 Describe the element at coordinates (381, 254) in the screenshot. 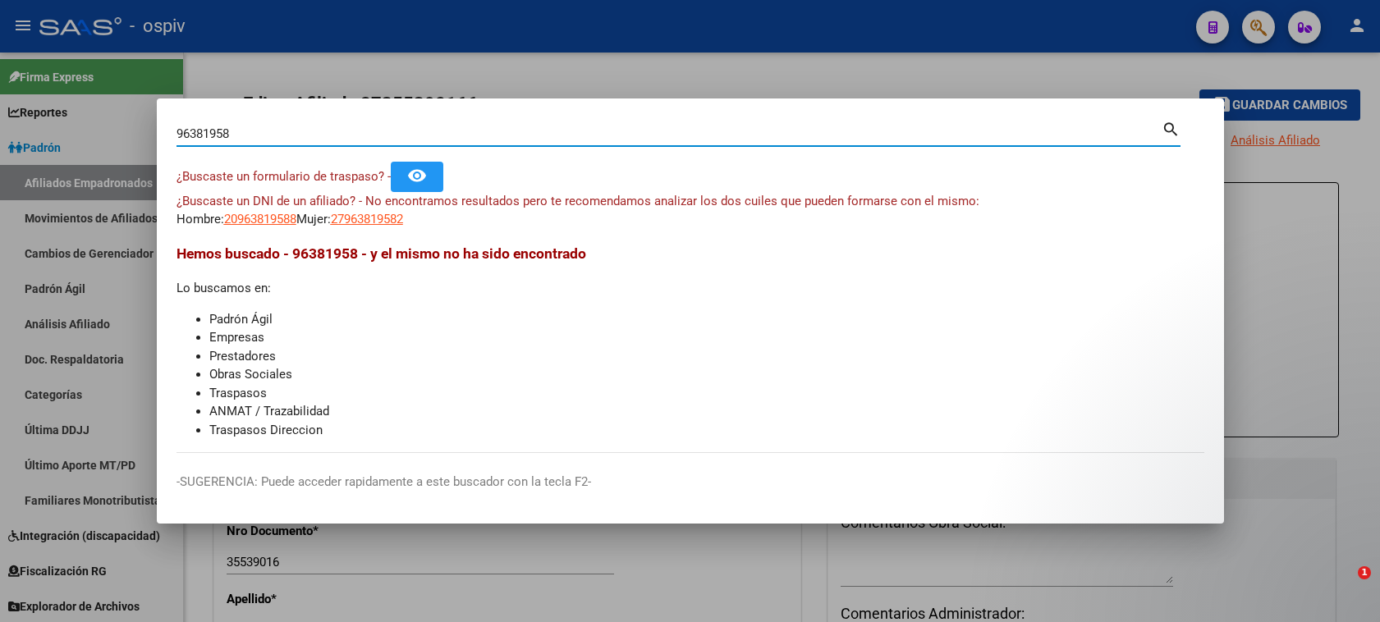

I see `span: Hemos buscado - 96381958 - y el mismo no ha sido encontrado` at that location.